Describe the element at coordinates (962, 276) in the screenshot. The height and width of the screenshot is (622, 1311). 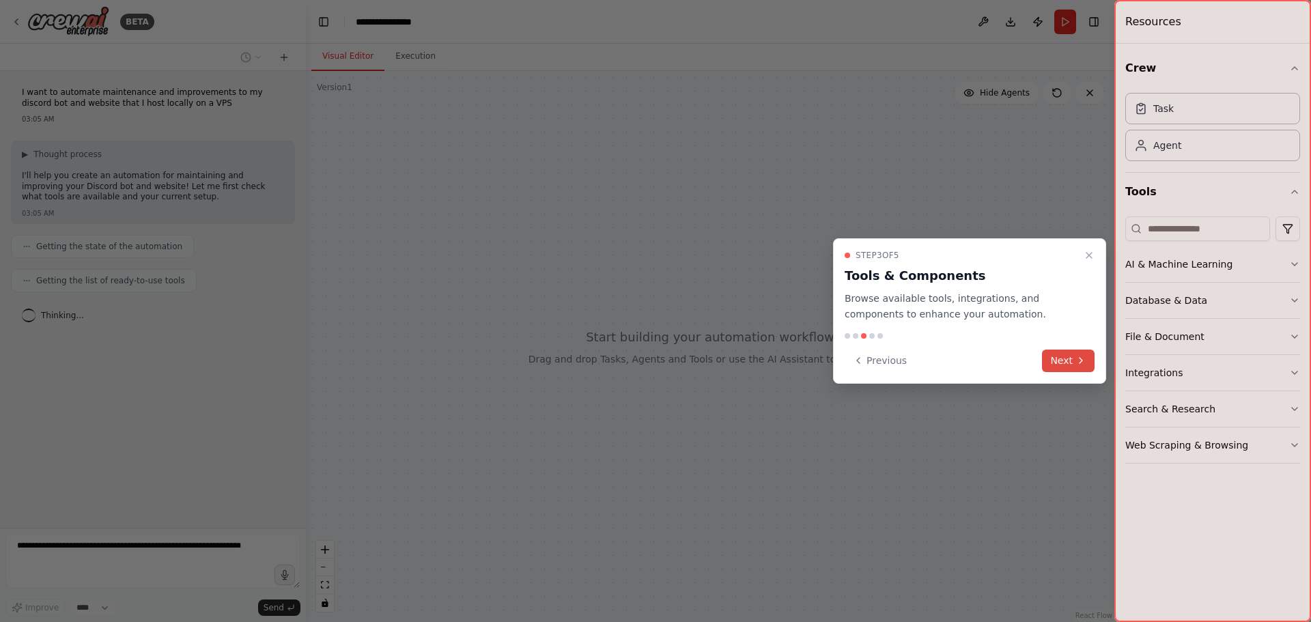
I see `h3: Tools & Components` at that location.